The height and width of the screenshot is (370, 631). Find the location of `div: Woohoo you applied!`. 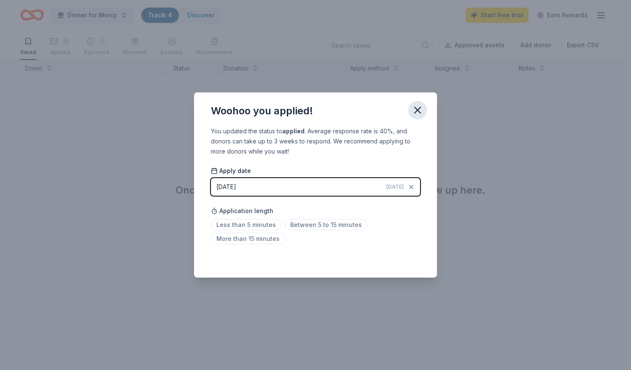

div: Woohoo you applied! is located at coordinates (262, 111).